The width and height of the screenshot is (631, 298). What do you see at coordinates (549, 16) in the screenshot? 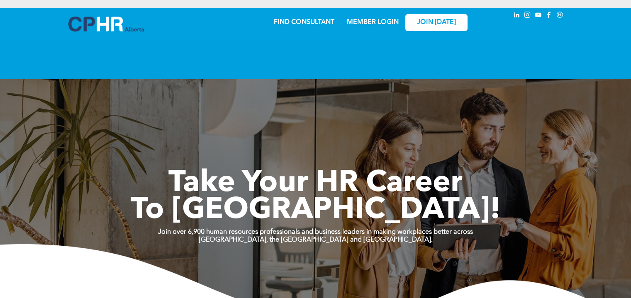
I see `a: facebook` at bounding box center [549, 16].